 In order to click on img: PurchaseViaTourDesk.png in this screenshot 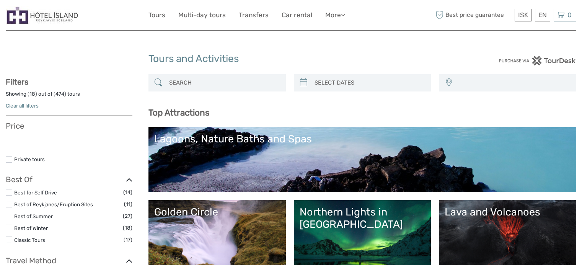, I will do `click(537, 60)`.